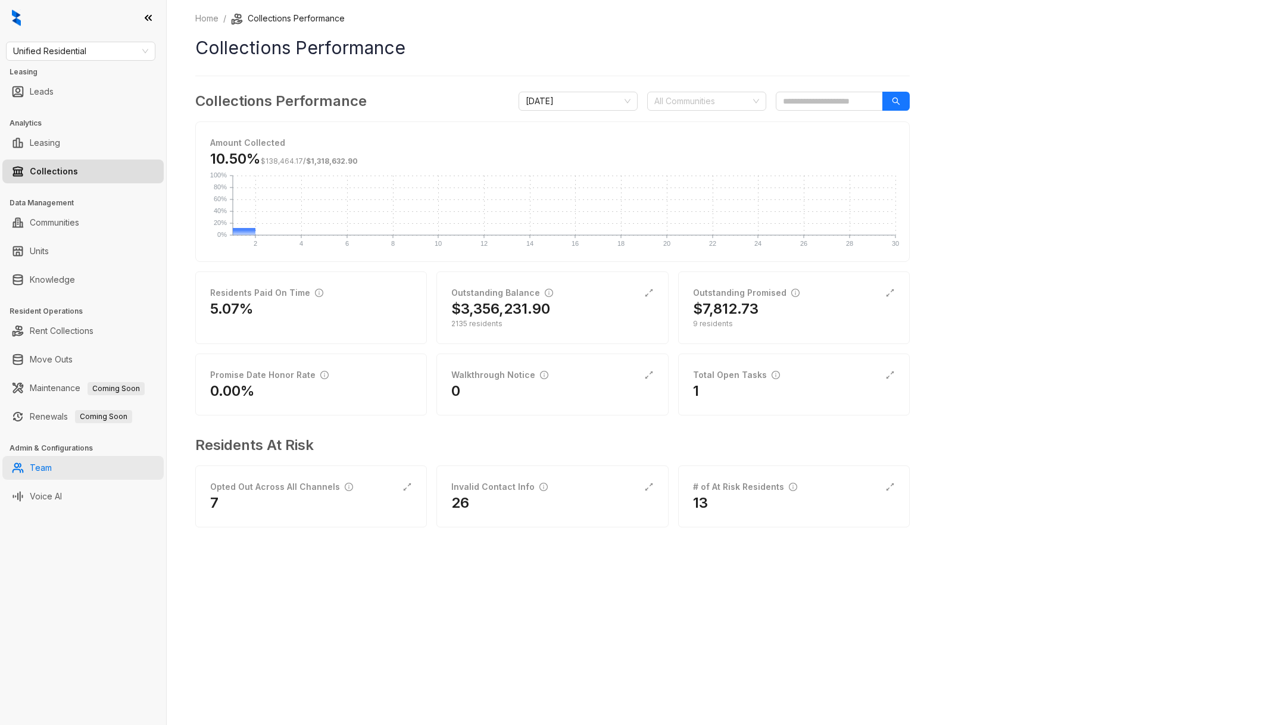  What do you see at coordinates (45, 143) in the screenshot?
I see `a: Leasing` at bounding box center [45, 143].